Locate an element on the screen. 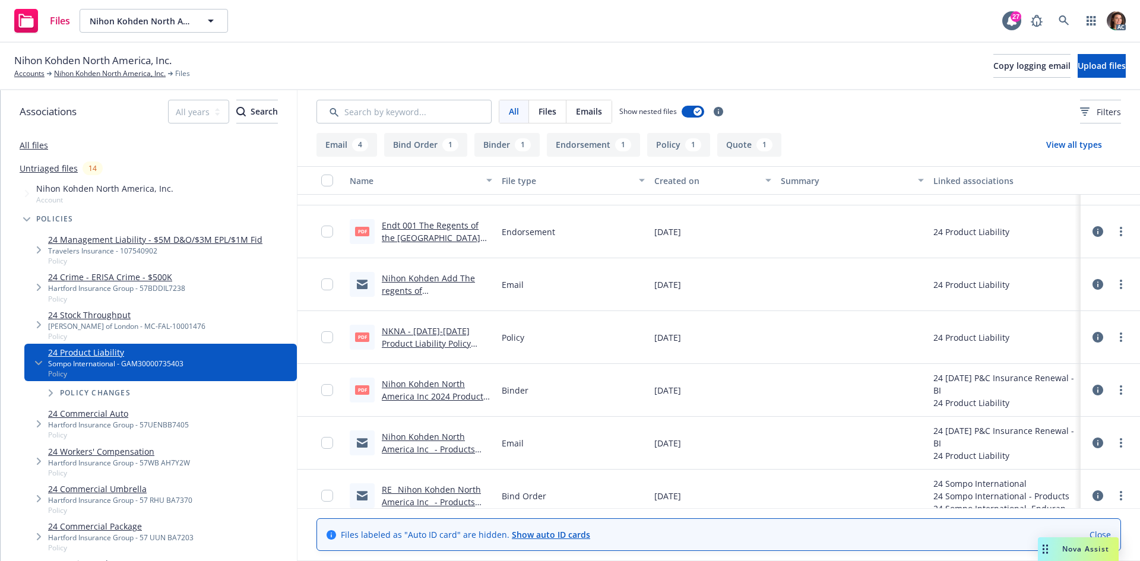 The image size is (1140, 561). button: Quote is located at coordinates (749, 145).